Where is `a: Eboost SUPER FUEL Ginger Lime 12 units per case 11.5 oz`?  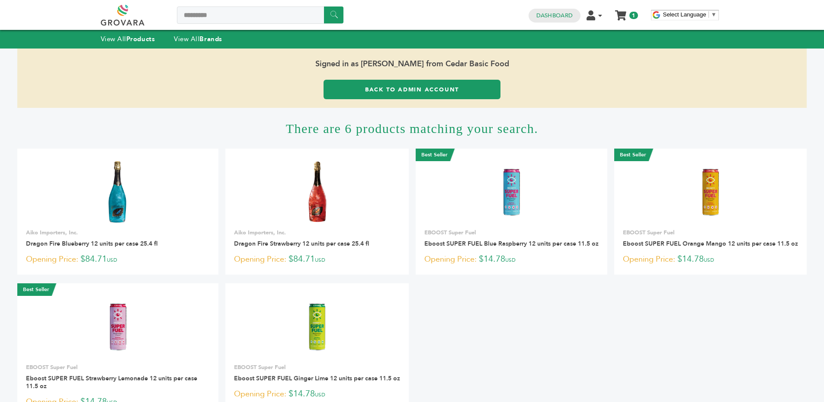
a: Eboost SUPER FUEL Ginger Lime 12 units per case 11.5 oz is located at coordinates (317, 378).